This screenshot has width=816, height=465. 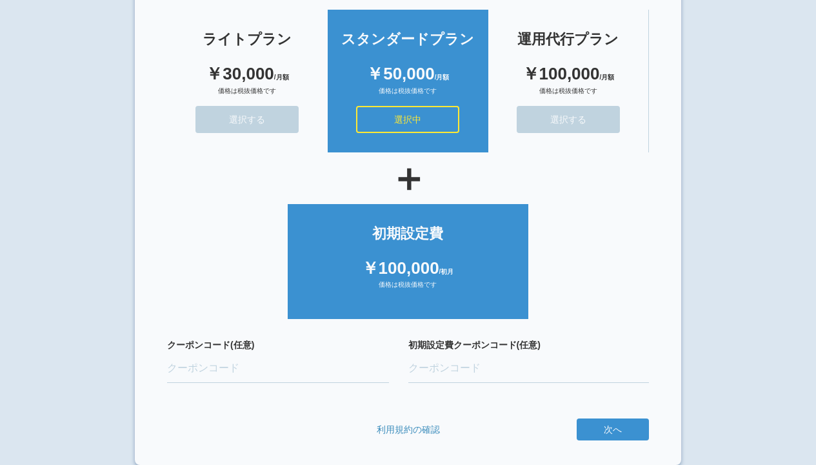 What do you see at coordinates (408, 233) in the screenshot?
I see `div: 初期設定費` at bounding box center [408, 233].